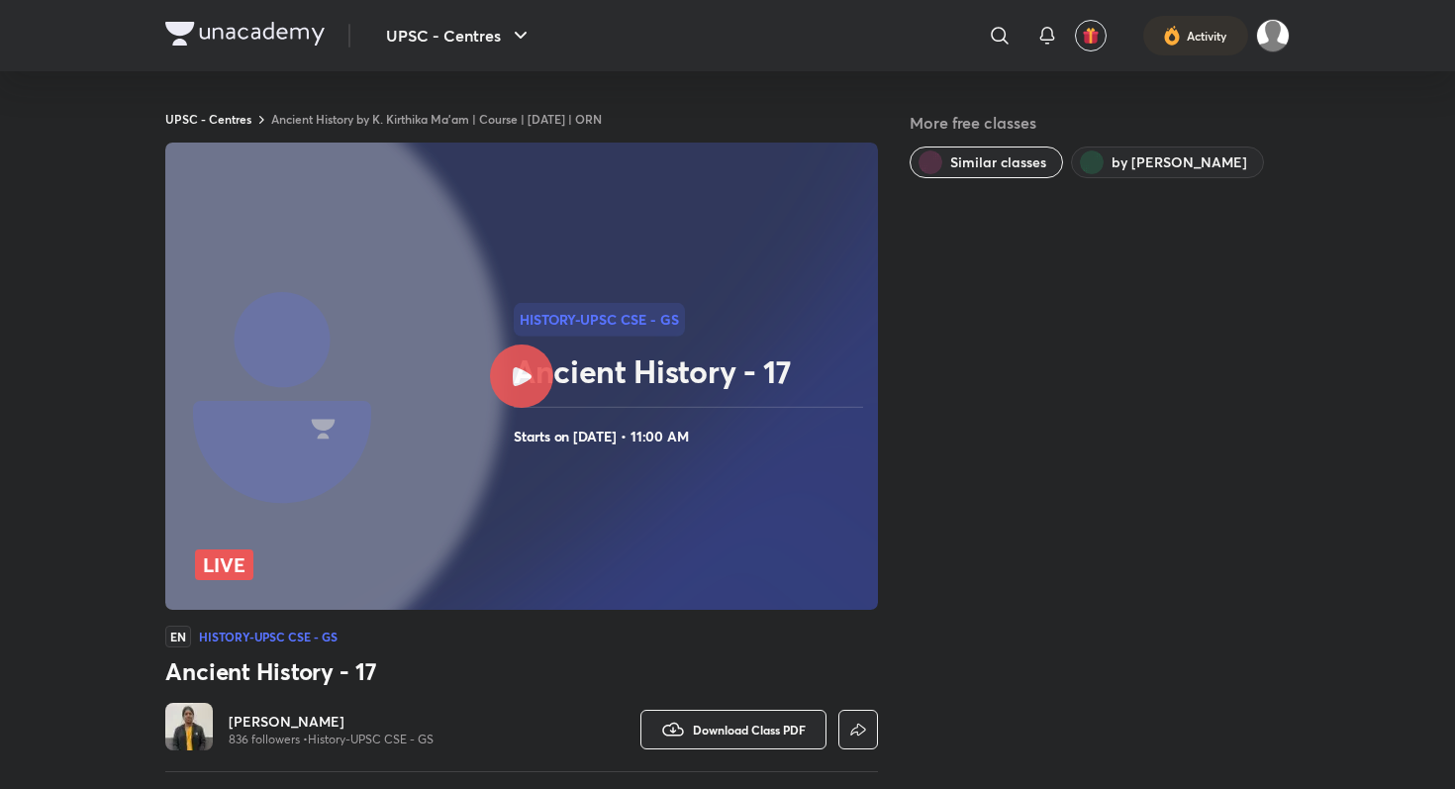 The height and width of the screenshot is (789, 1455). I want to click on h3: Ancient History - 17, so click(522, 671).